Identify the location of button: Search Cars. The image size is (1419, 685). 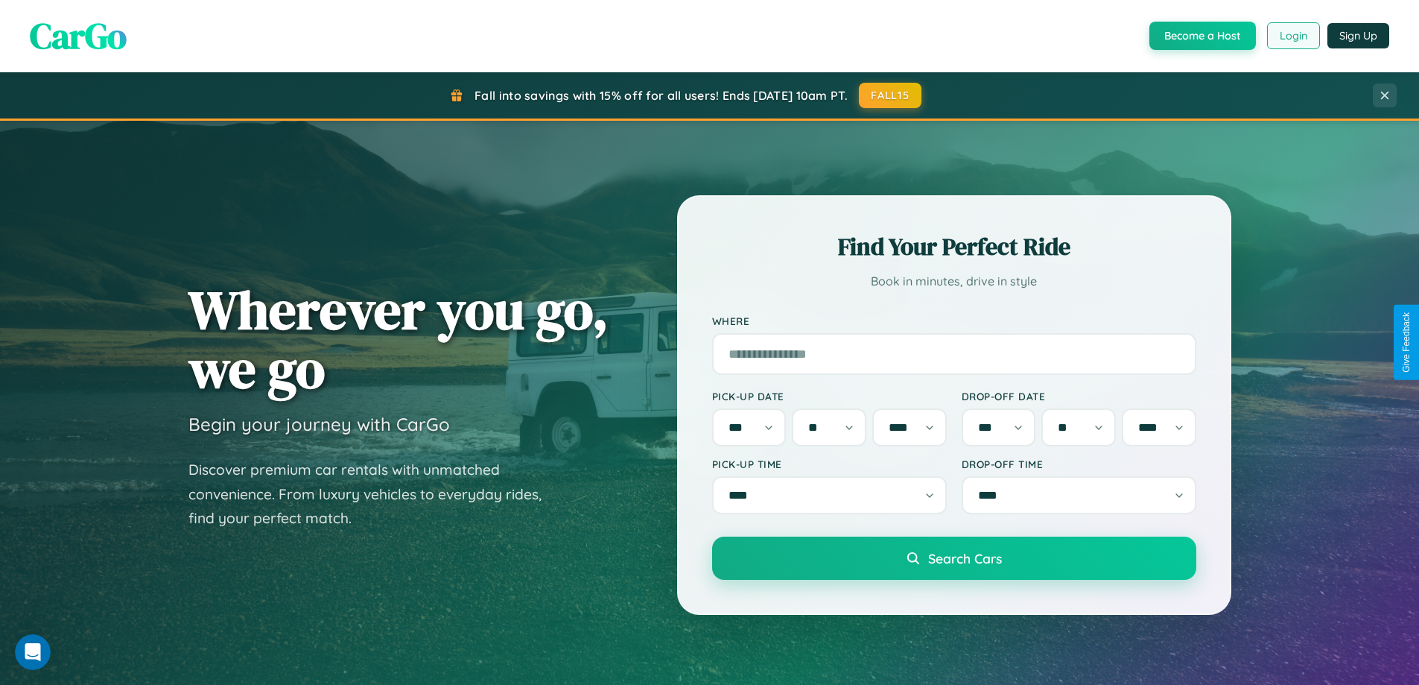
(954, 558).